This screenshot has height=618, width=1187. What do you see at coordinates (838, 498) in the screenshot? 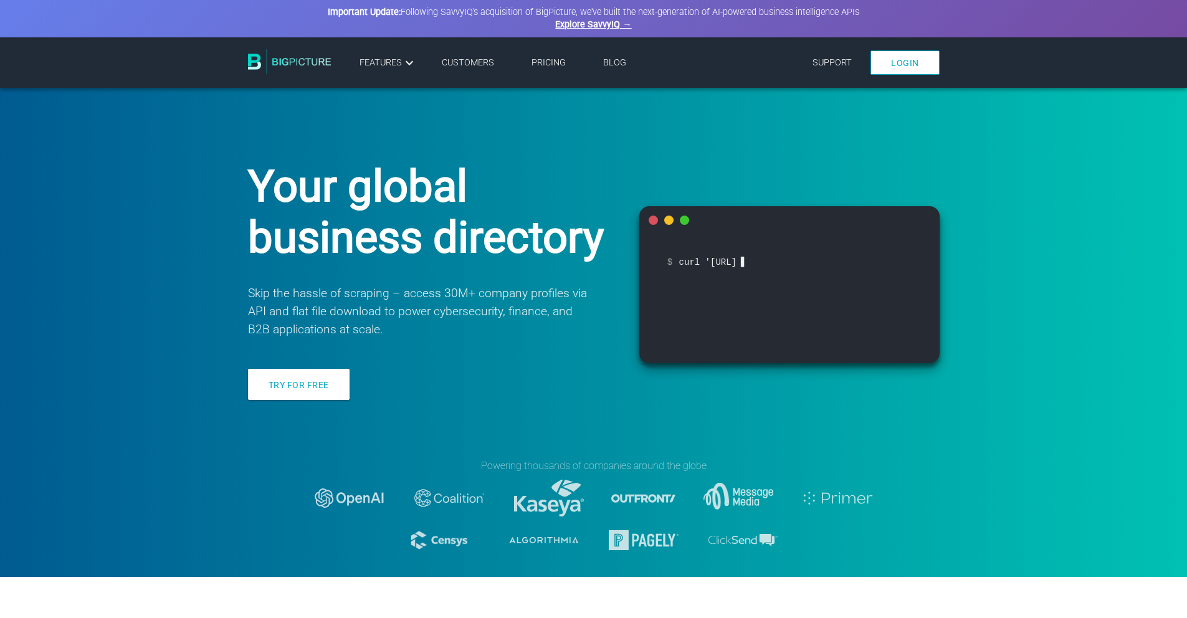
I see `img: logo-primer.svg` at bounding box center [838, 498].